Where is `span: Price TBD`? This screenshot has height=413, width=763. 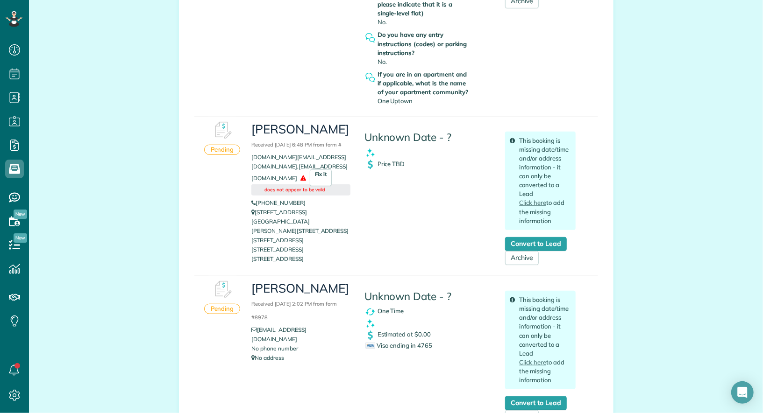 span: Price TBD is located at coordinates (391, 163).